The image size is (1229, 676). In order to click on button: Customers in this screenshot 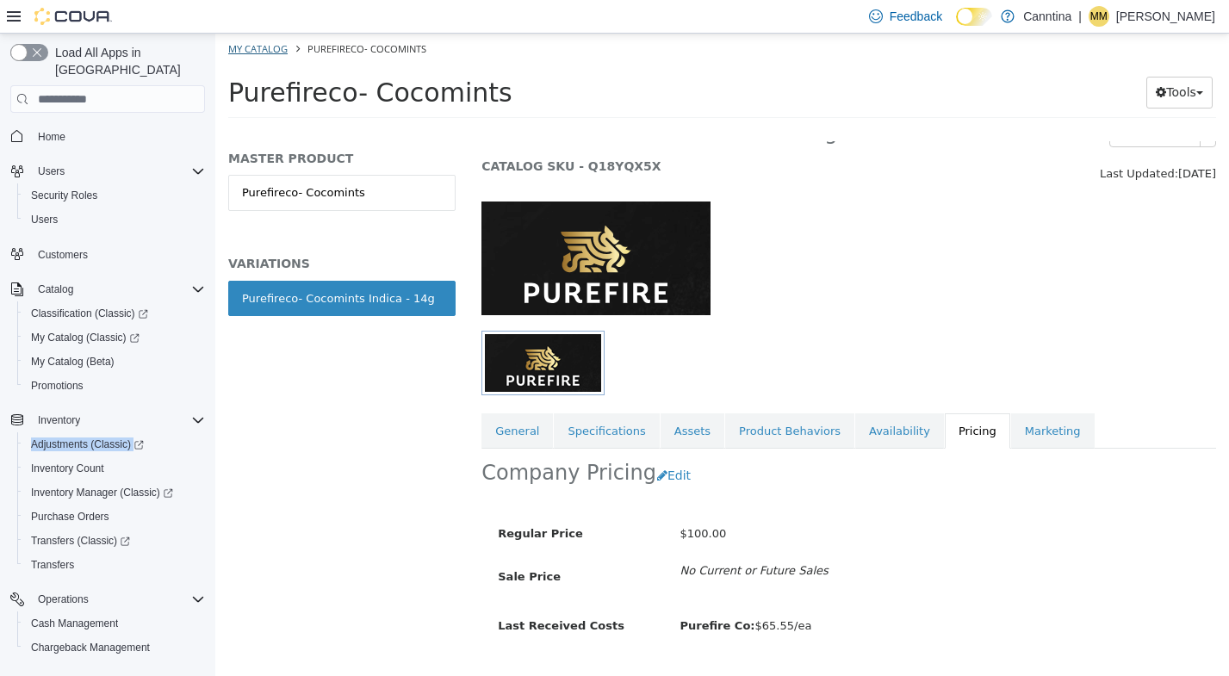, I will do `click(108, 254)`.